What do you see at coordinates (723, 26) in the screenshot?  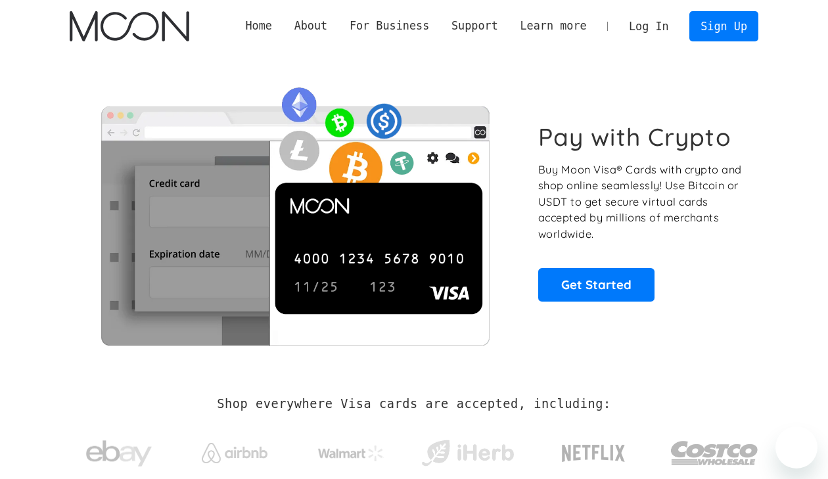 I see `a: Sign Up` at bounding box center [723, 26].